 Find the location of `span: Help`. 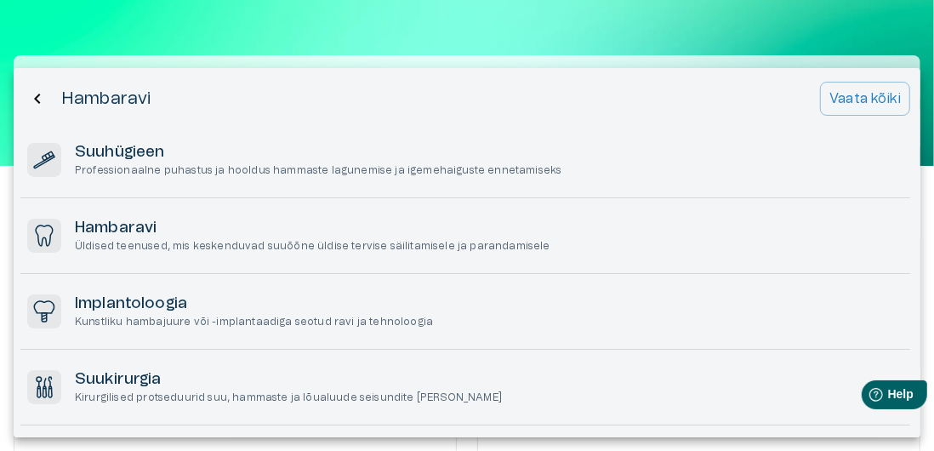

span: Help is located at coordinates (100, 20).